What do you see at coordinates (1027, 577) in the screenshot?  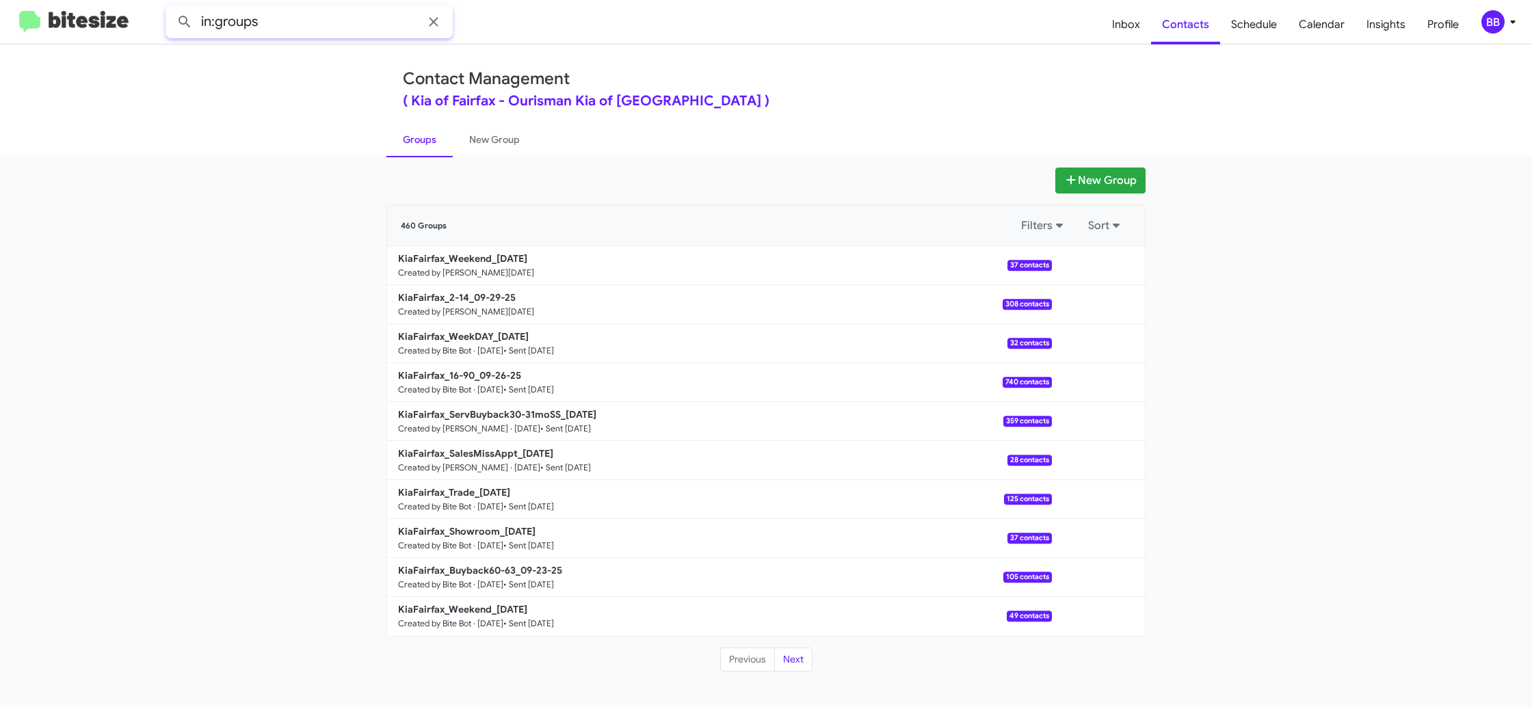 I see `span: 105 contacts` at bounding box center [1027, 577].